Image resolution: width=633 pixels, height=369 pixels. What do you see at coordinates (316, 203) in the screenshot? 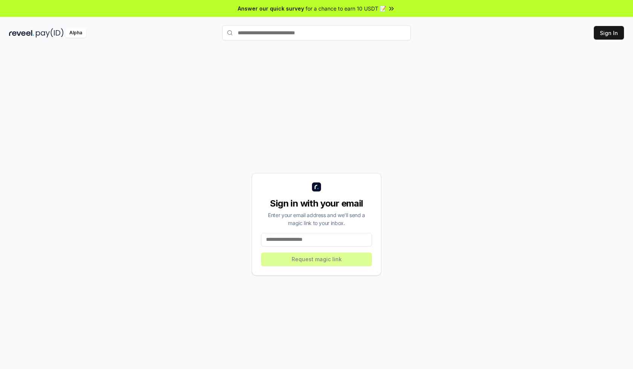
I see `div: Sign in with your email` at bounding box center [316, 203].